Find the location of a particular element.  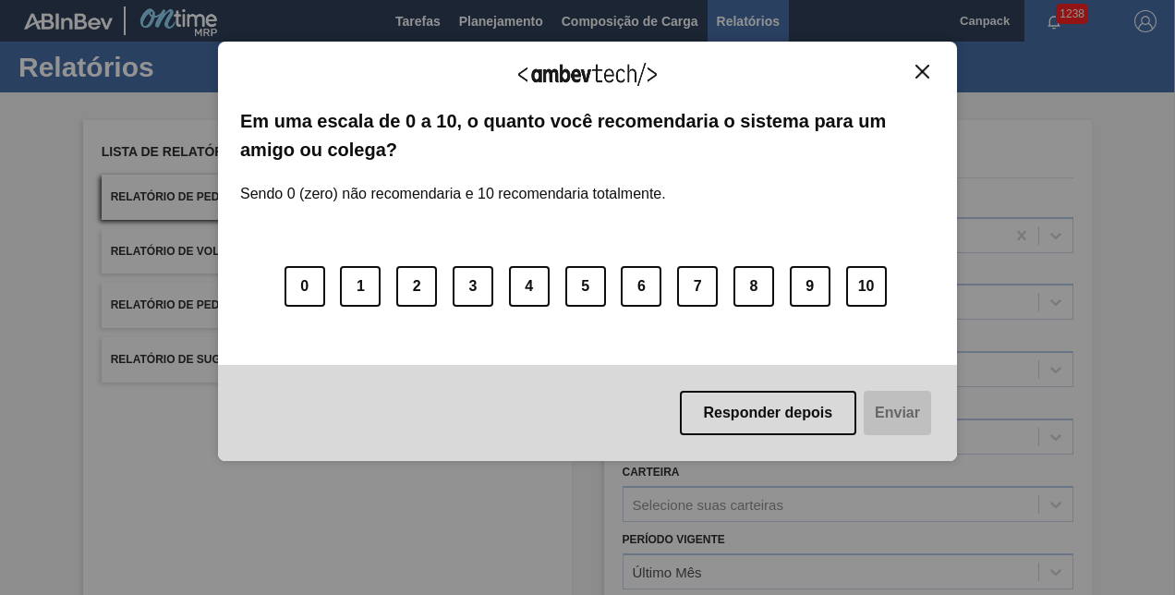

button: 0 is located at coordinates (305, 286).